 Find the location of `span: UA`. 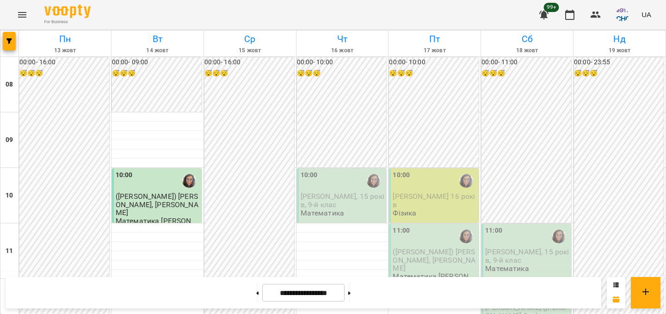

span: UA is located at coordinates (646, 14).